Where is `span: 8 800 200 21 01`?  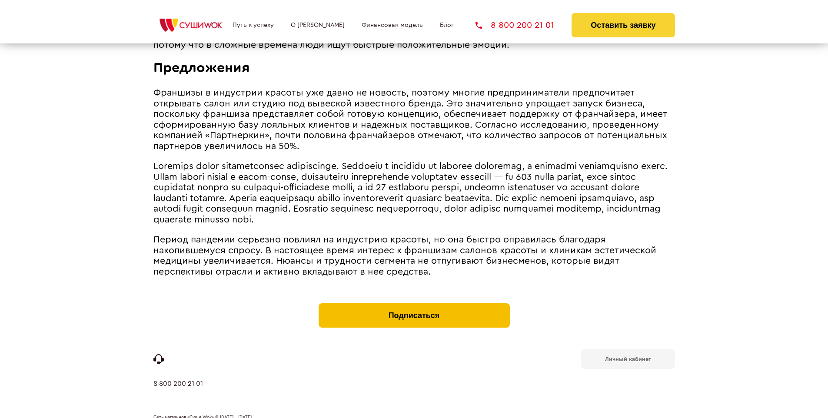 span: 8 800 200 21 01 is located at coordinates (523, 25).